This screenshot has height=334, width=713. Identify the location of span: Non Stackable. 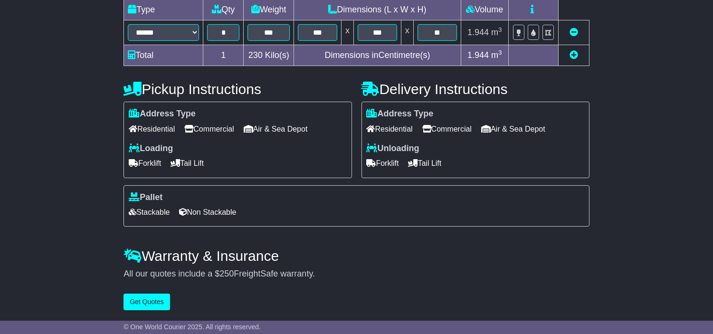
(208, 212).